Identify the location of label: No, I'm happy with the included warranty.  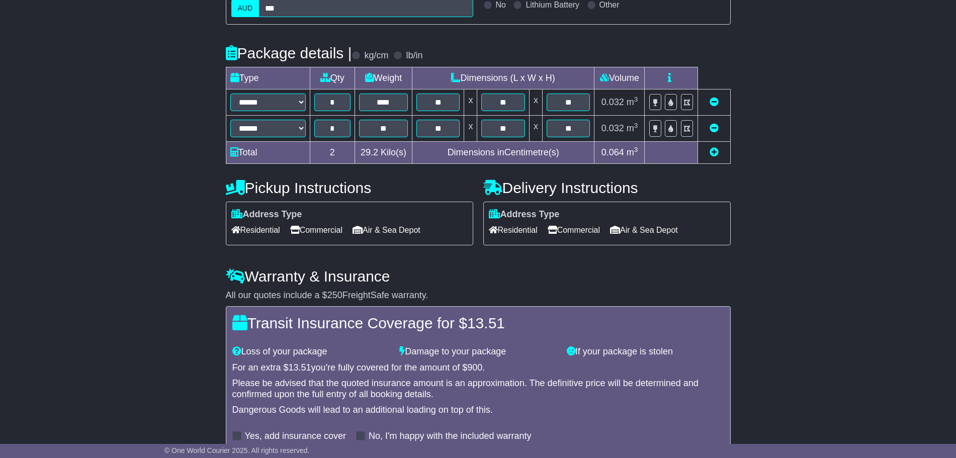
(450, 437).